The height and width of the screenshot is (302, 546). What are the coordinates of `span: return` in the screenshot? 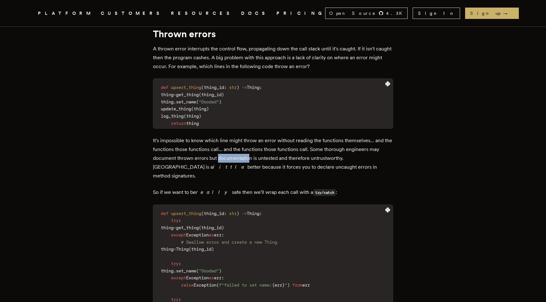 It's located at (178, 123).